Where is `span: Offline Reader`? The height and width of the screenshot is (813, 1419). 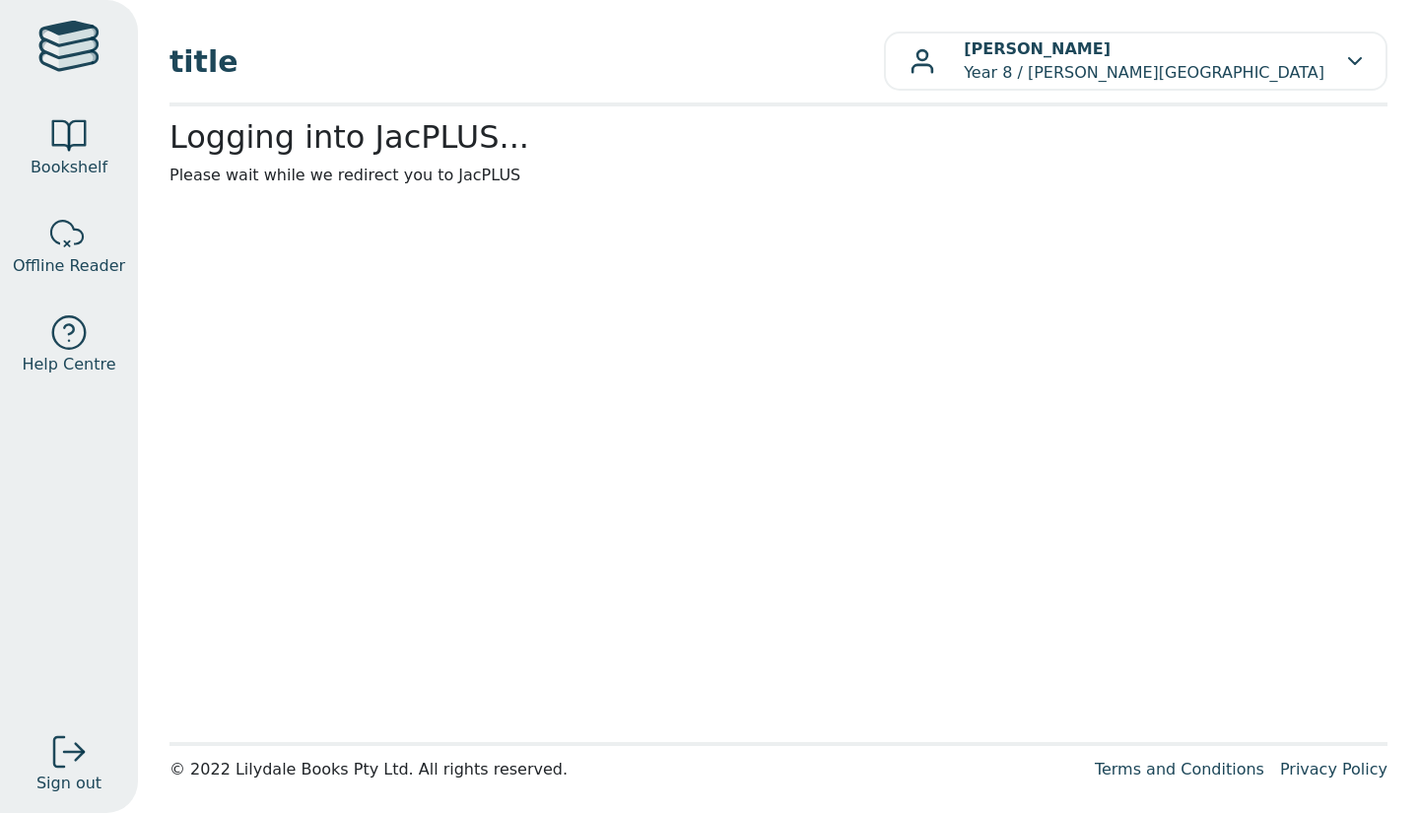 span: Offline Reader is located at coordinates (69, 266).